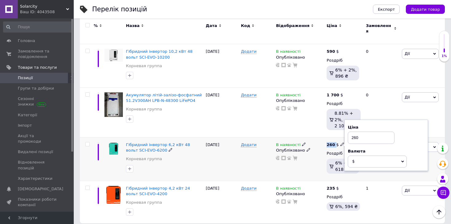 The width and height of the screenshot is (451, 224). Describe the element at coordinates (293, 26) in the screenshot. I see `span: Відображення` at that location.